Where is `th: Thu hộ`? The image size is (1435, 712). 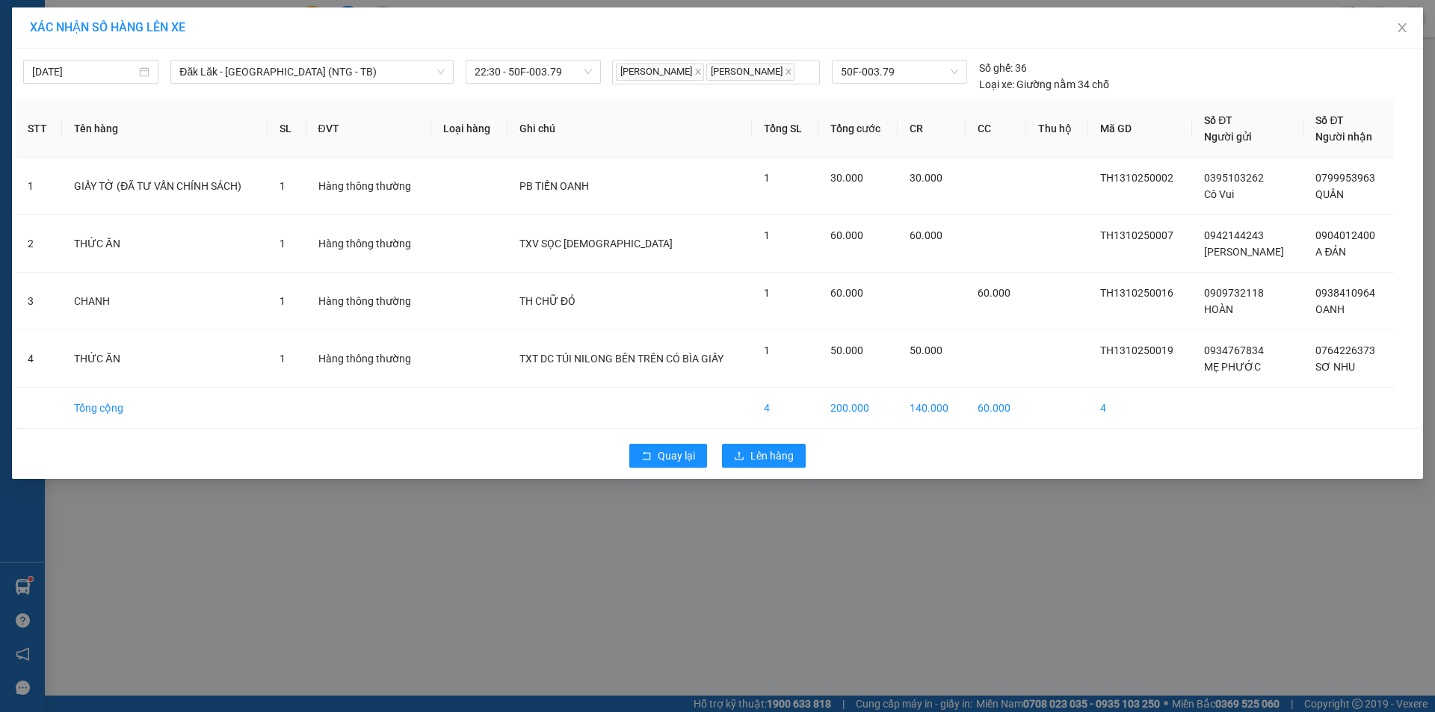 th: Thu hộ is located at coordinates (1057, 129).